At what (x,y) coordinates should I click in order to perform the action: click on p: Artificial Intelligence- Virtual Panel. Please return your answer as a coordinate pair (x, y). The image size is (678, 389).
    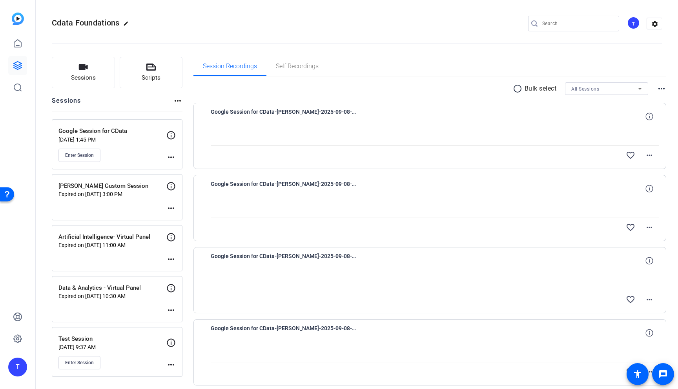
    Looking at the image, I should click on (112, 237).